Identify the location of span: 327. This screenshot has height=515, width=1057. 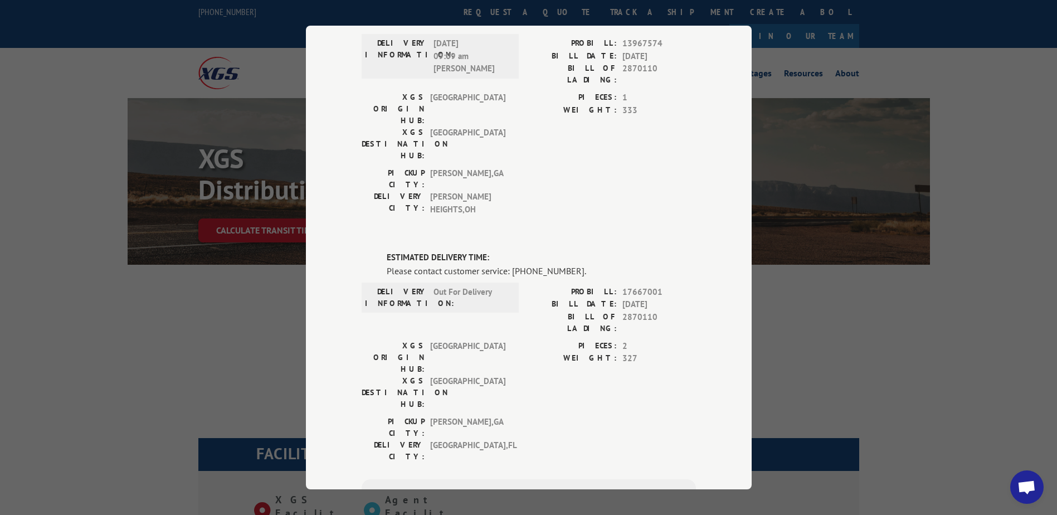
(659, 358).